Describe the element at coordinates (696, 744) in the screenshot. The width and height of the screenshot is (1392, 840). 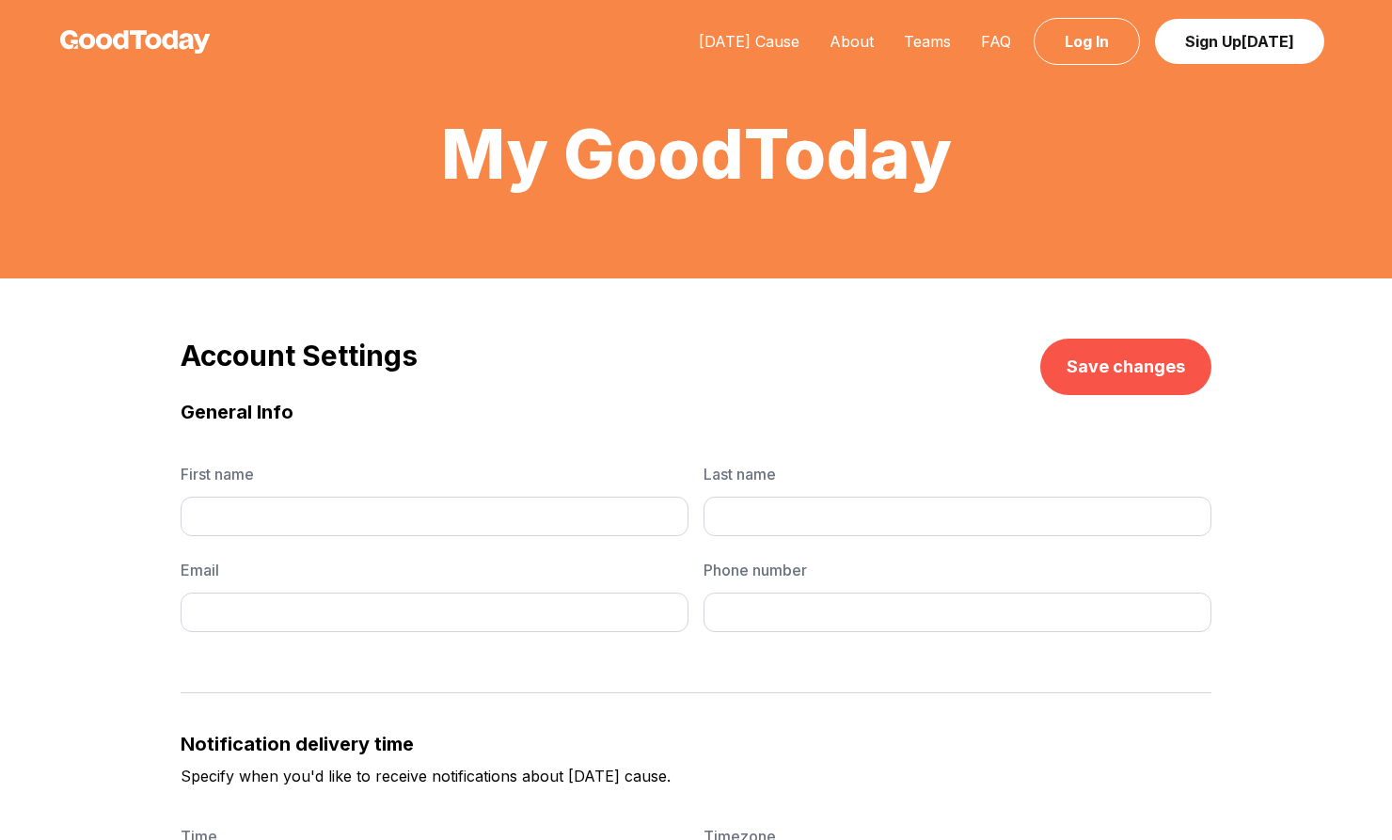
I see `h3: Notification delivery time` at that location.